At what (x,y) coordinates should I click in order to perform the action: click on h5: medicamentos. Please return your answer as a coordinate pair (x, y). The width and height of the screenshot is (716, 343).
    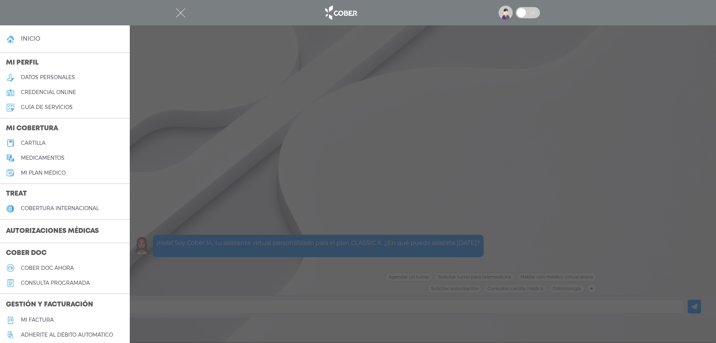
    Looking at the image, I should click on (43, 158).